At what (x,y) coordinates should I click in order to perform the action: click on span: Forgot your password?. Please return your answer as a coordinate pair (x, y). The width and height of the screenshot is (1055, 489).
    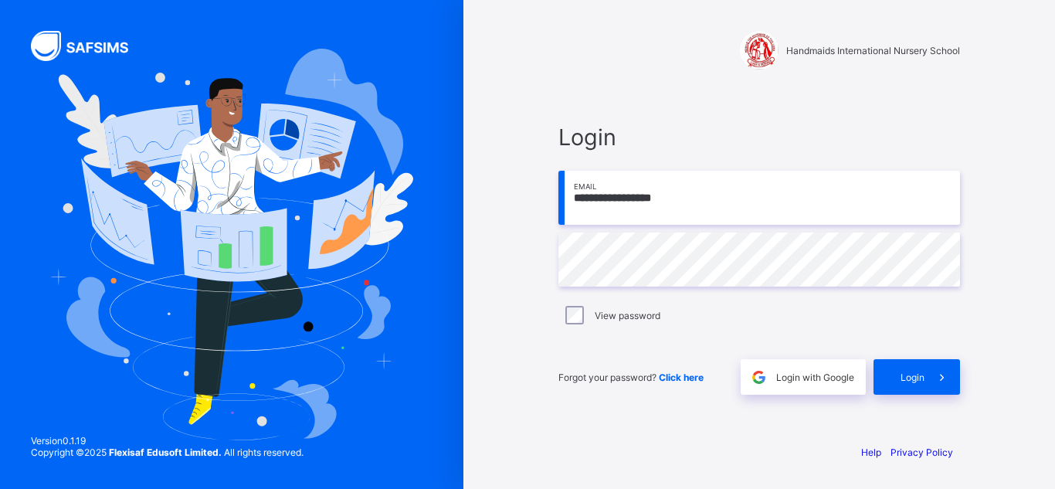
    Looking at the image, I should click on (631, 377).